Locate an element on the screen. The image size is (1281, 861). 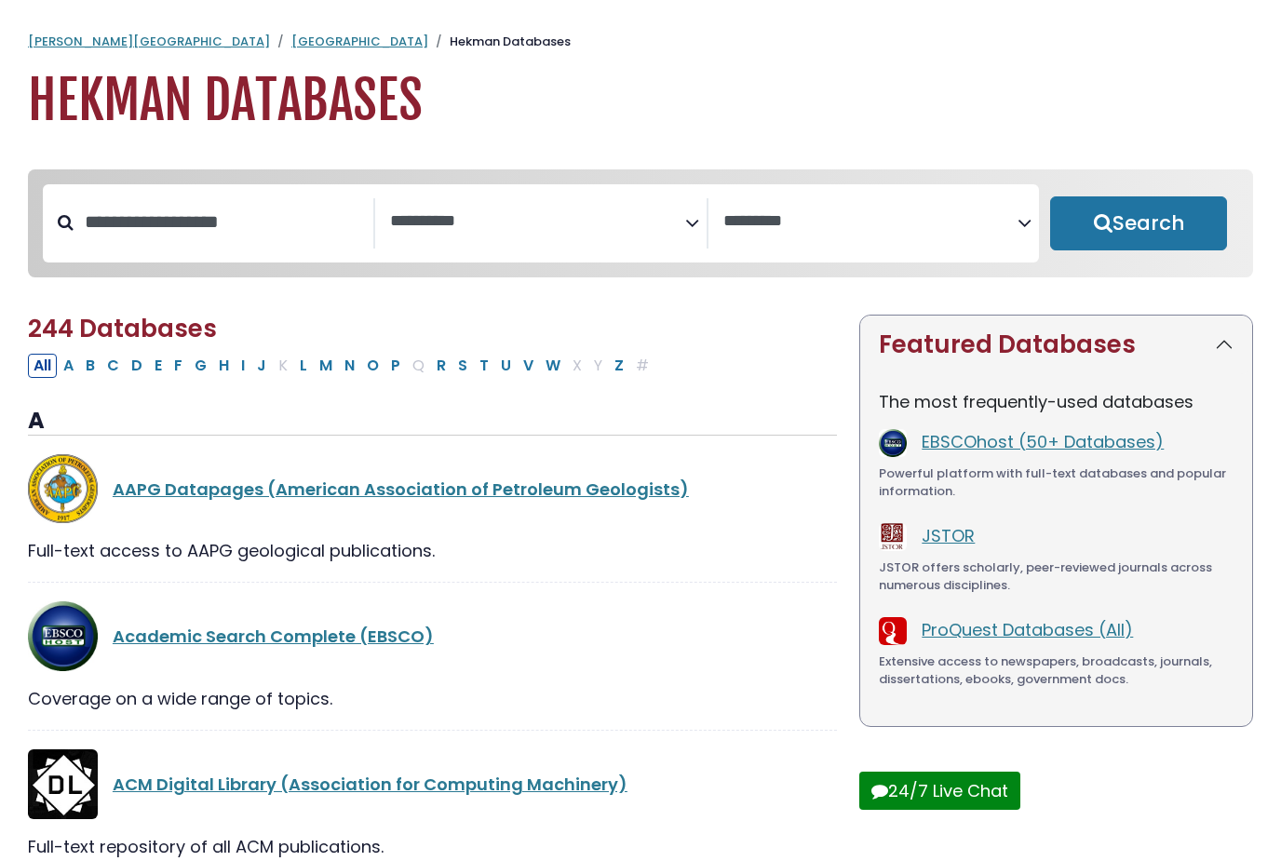
button: Filter Results I is located at coordinates (243, 366).